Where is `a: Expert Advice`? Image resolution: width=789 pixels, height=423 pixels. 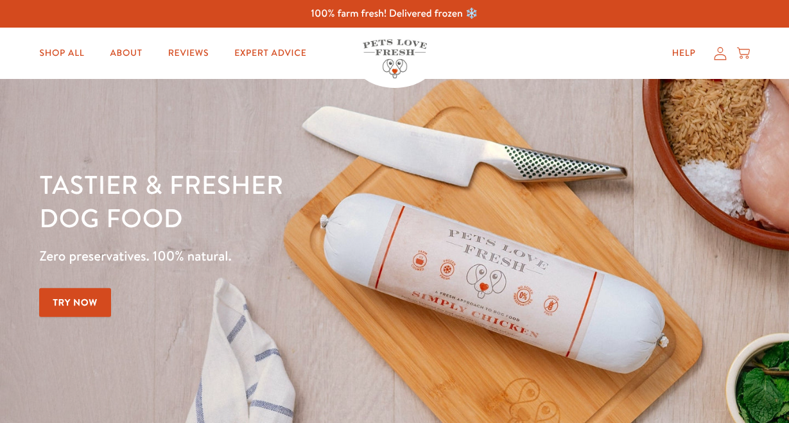
a: Expert Advice is located at coordinates (270, 53).